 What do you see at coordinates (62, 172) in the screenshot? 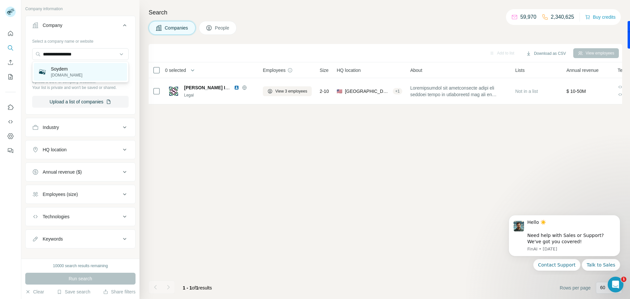
I see `div: Annual revenue ($)` at bounding box center [62, 172].